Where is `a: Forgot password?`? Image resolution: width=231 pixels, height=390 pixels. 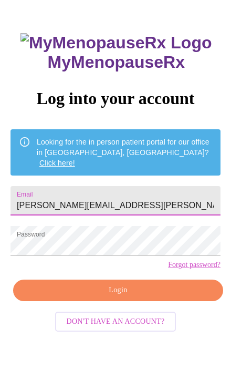 a: Forgot password? is located at coordinates (195, 265).